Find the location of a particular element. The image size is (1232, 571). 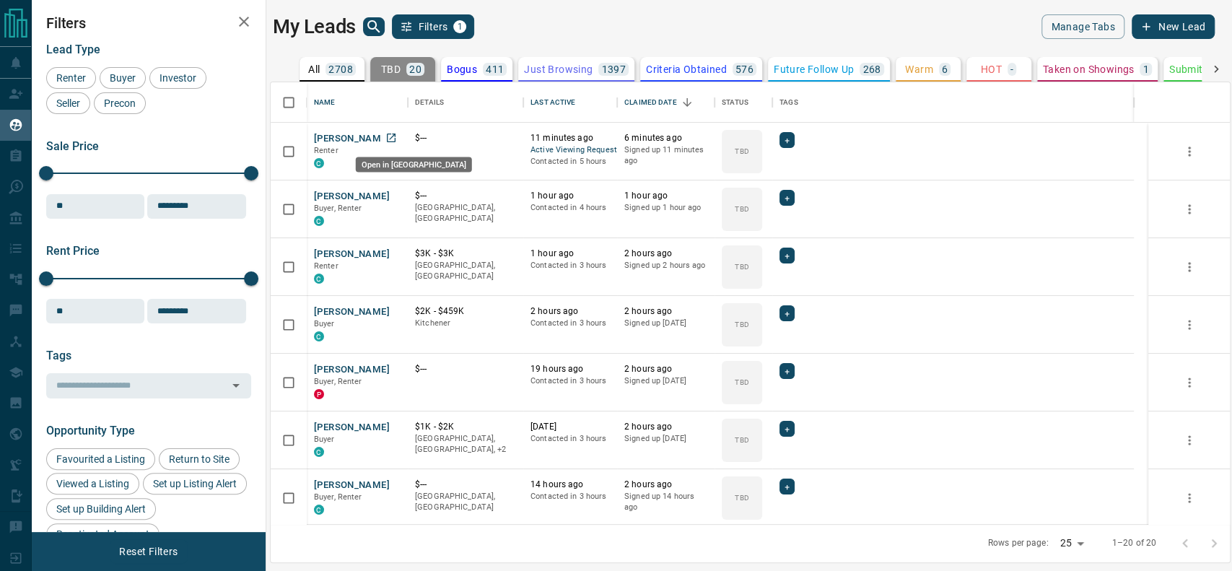

p: Just Browsing is located at coordinates (558, 69).